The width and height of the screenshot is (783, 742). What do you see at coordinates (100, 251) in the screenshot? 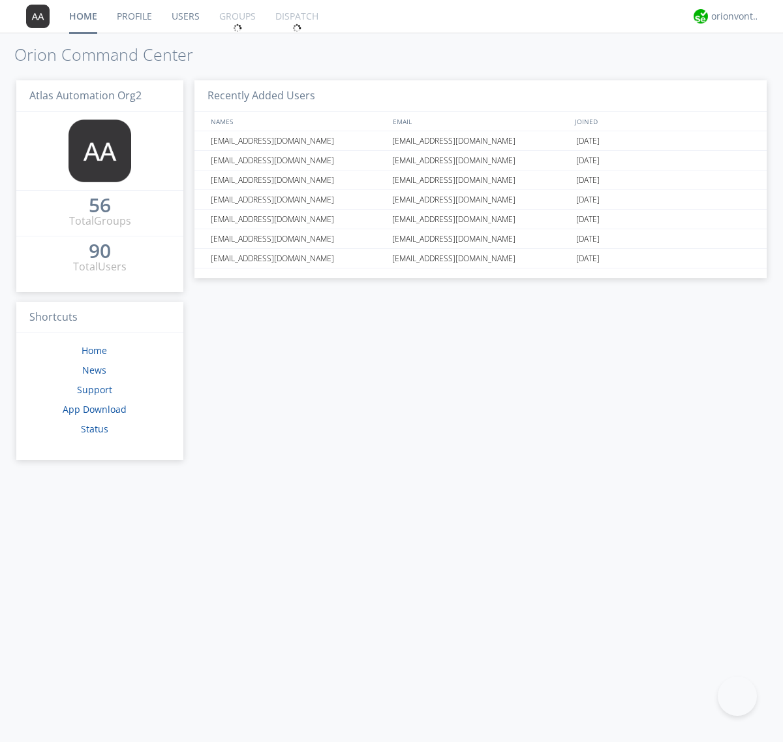
I see `a: 90` at bounding box center [100, 251].